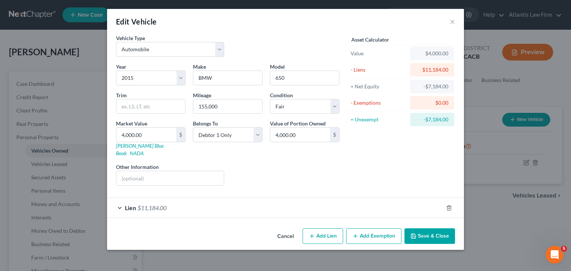 Image resolution: width=571 pixels, height=271 pixels. Describe the element at coordinates (378, 120) in the screenshot. I see `div: = Unexempt` at that location.